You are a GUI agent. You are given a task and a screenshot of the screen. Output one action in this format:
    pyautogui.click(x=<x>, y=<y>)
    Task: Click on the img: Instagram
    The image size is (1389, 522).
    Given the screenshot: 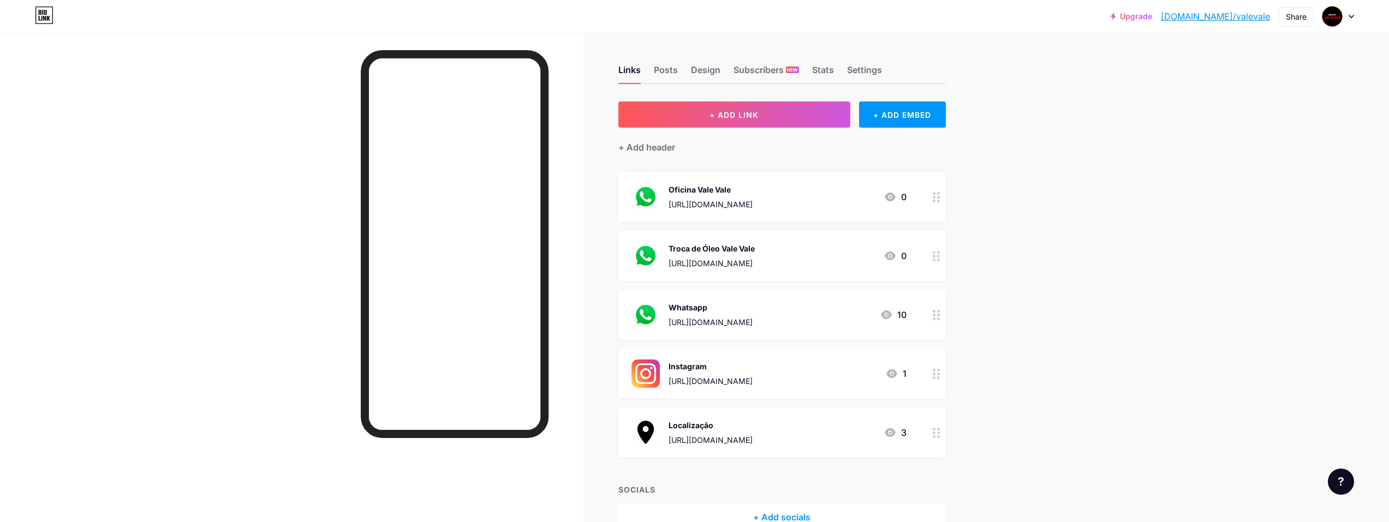 What is the action you would take?
    pyautogui.click(x=645, y=374)
    